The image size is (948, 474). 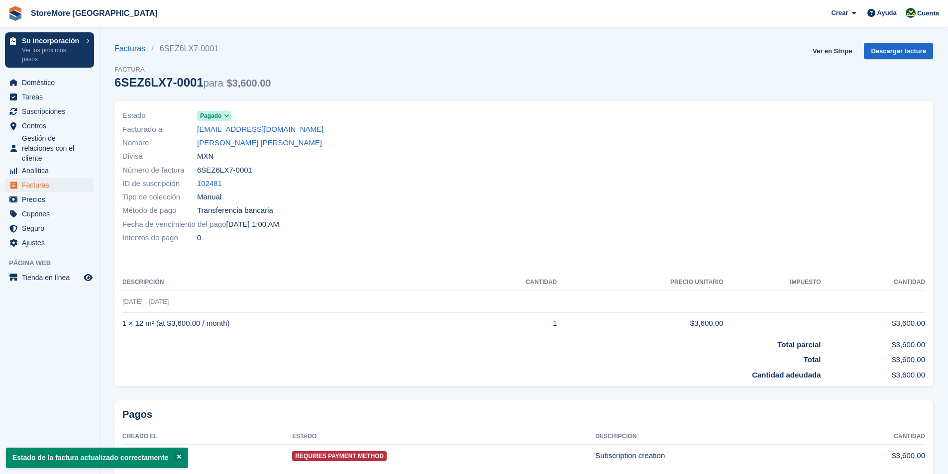 I want to click on span: Cuenta, so click(x=928, y=13).